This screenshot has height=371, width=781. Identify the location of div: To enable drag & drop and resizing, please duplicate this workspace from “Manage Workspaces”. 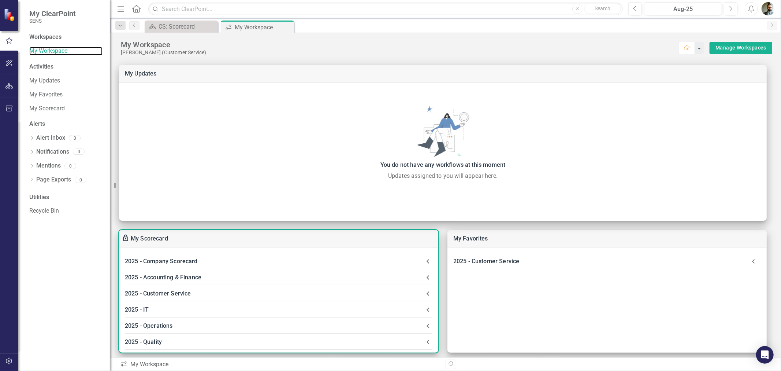
(126, 238).